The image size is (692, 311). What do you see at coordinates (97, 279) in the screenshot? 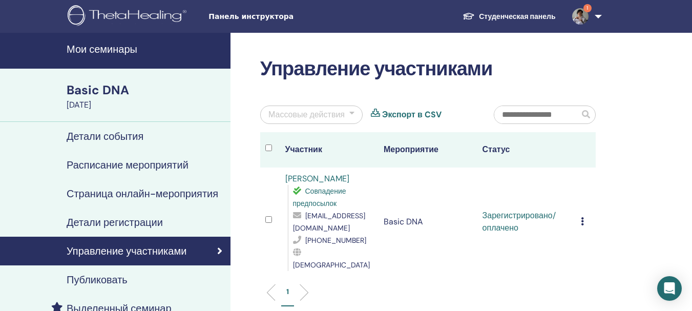
I see `h4: Публиковать` at bounding box center [97, 279].